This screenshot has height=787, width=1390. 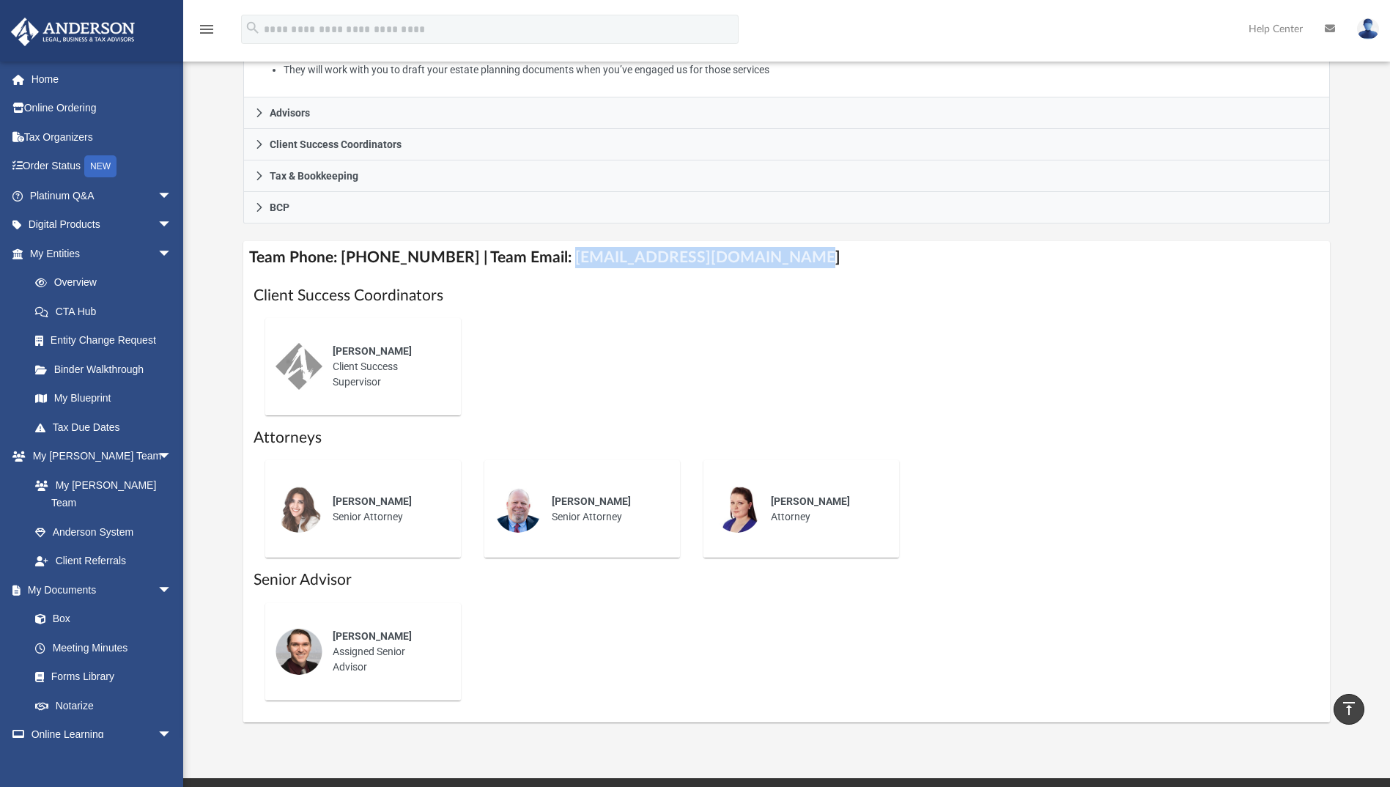 I want to click on a: Entity Change Request, so click(x=107, y=341).